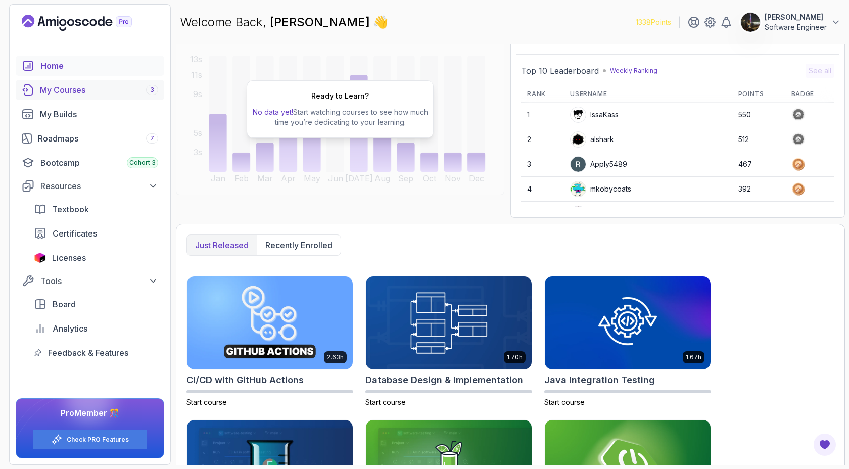 Image resolution: width=849 pixels, height=469 pixels. What do you see at coordinates (96, 234) in the screenshot?
I see `a: certificates` at bounding box center [96, 234].